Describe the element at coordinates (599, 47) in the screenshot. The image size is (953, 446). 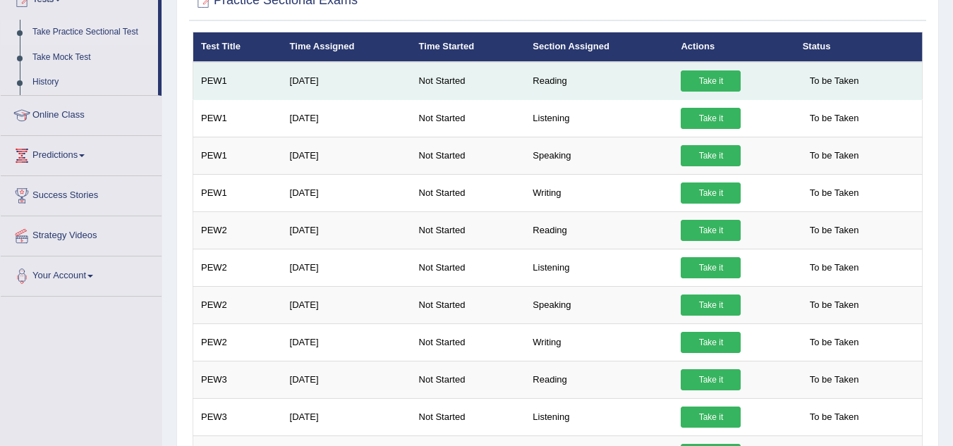
I see `th: Section Assigned` at that location.